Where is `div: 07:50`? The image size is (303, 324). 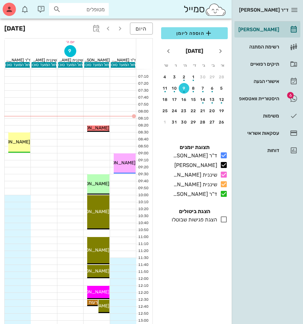
div: 07:50 is located at coordinates (143, 104).